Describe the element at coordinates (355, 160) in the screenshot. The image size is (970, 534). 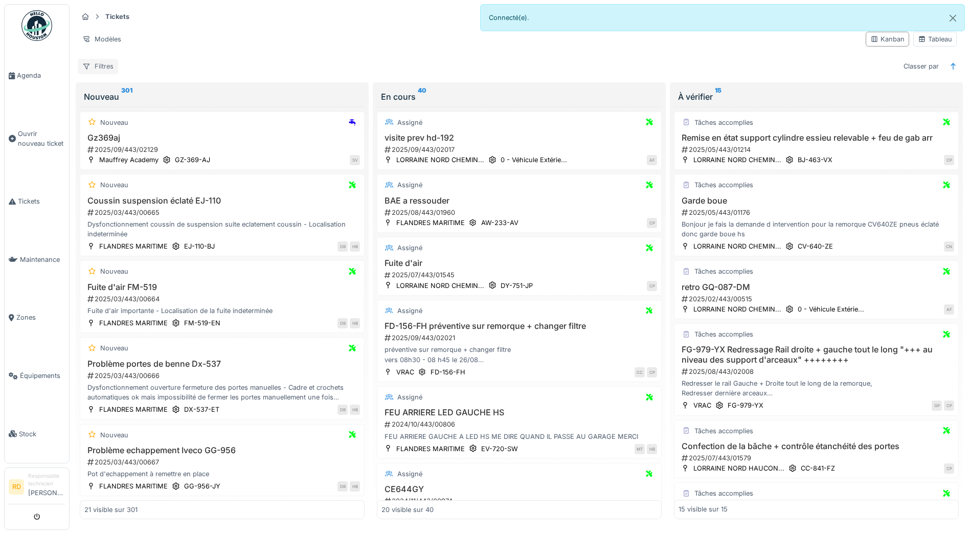
I see `div: SV` at that location.